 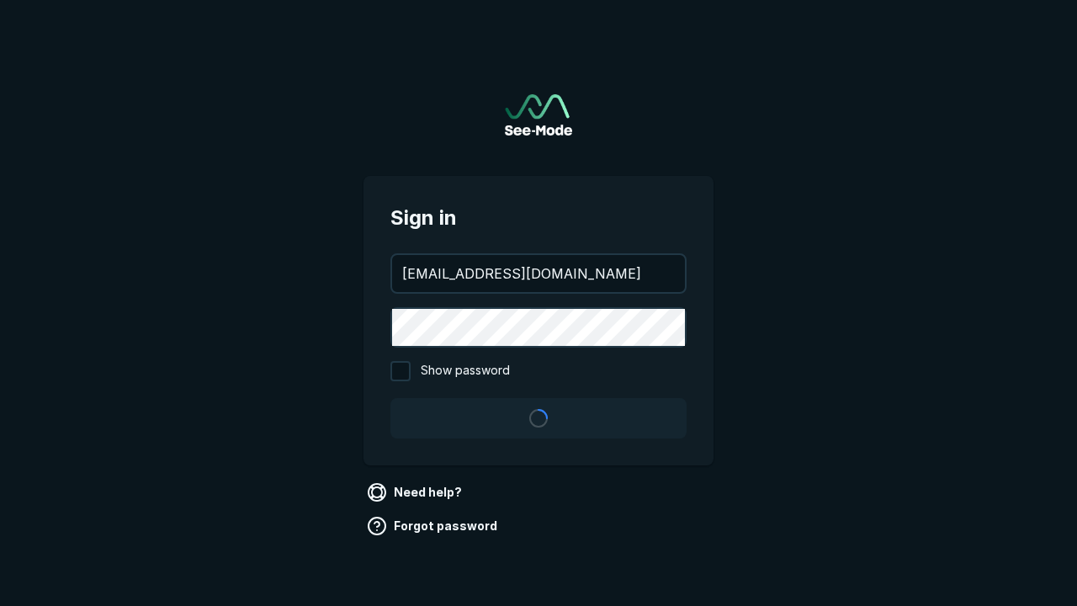 What do you see at coordinates (465, 371) in the screenshot?
I see `span: Show password` at bounding box center [465, 371].